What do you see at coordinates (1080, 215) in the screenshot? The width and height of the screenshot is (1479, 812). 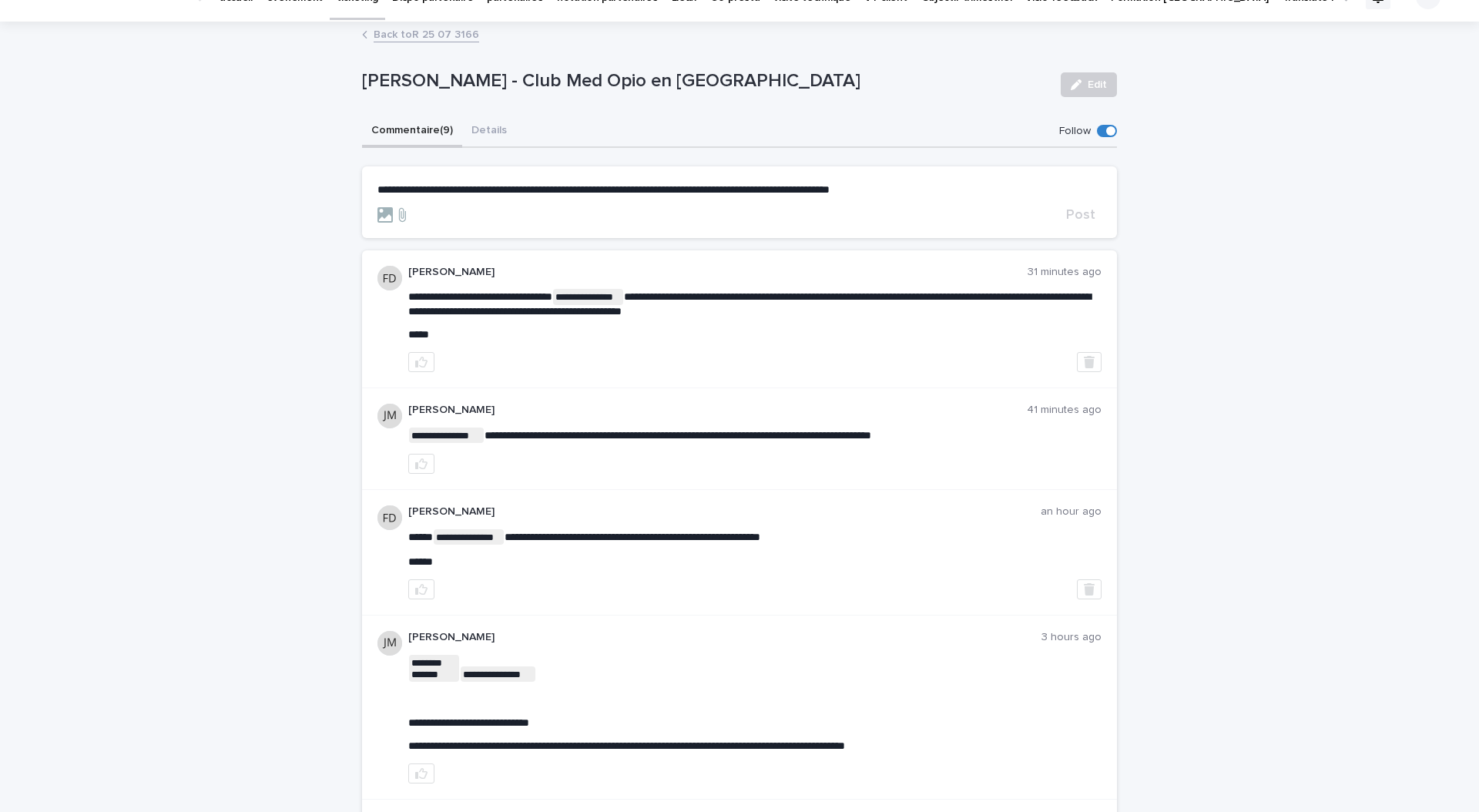 I see `button: Post` at bounding box center [1080, 215].